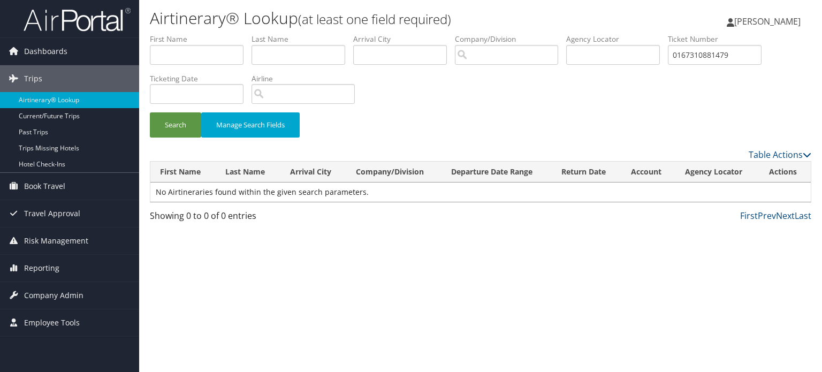 The image size is (822, 372). What do you see at coordinates (175, 125) in the screenshot?
I see `button: Search` at bounding box center [175, 125].